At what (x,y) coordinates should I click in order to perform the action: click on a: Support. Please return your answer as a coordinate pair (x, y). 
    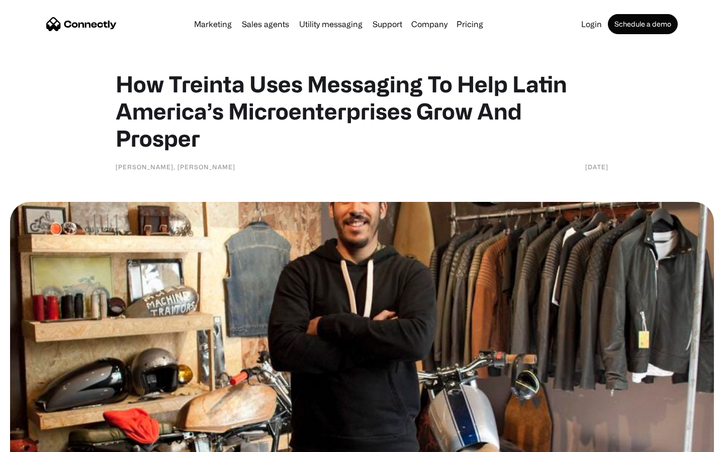
    Looking at the image, I should click on (387, 24).